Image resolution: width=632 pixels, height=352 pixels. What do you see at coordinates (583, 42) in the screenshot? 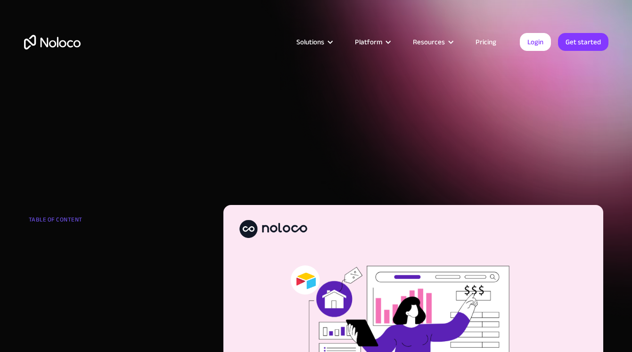
I see `a: Get started` at bounding box center [583, 42].